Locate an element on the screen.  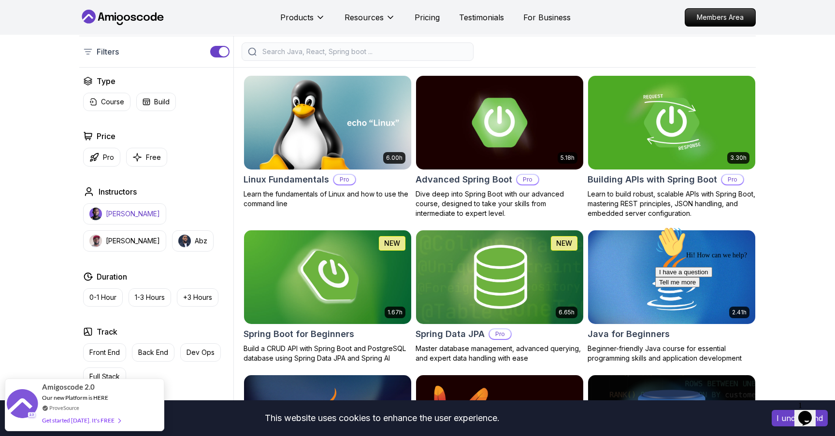
h2: Track is located at coordinates (107, 332).